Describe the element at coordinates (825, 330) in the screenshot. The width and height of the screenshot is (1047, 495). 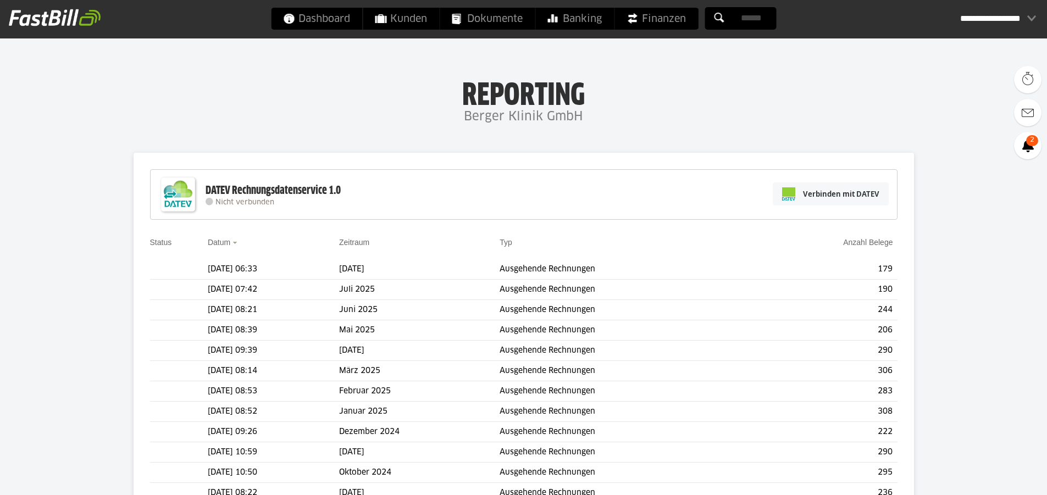
I see `td: 206` at that location.